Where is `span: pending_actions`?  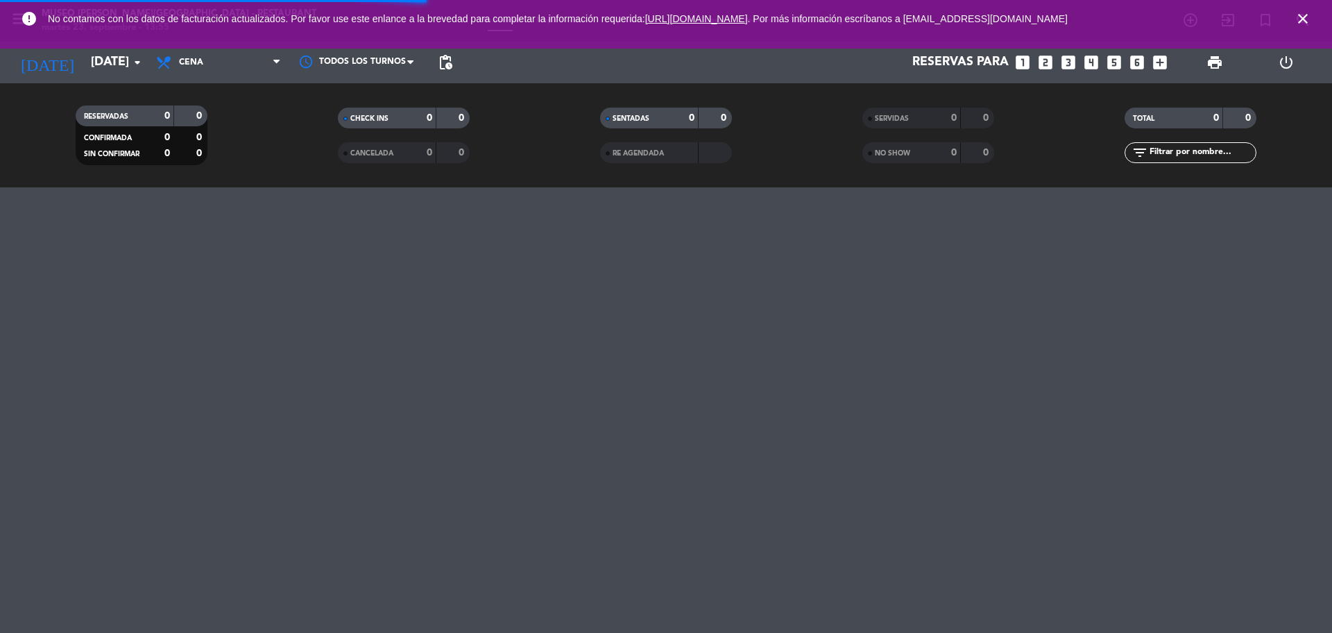
span: pending_actions is located at coordinates (445, 62).